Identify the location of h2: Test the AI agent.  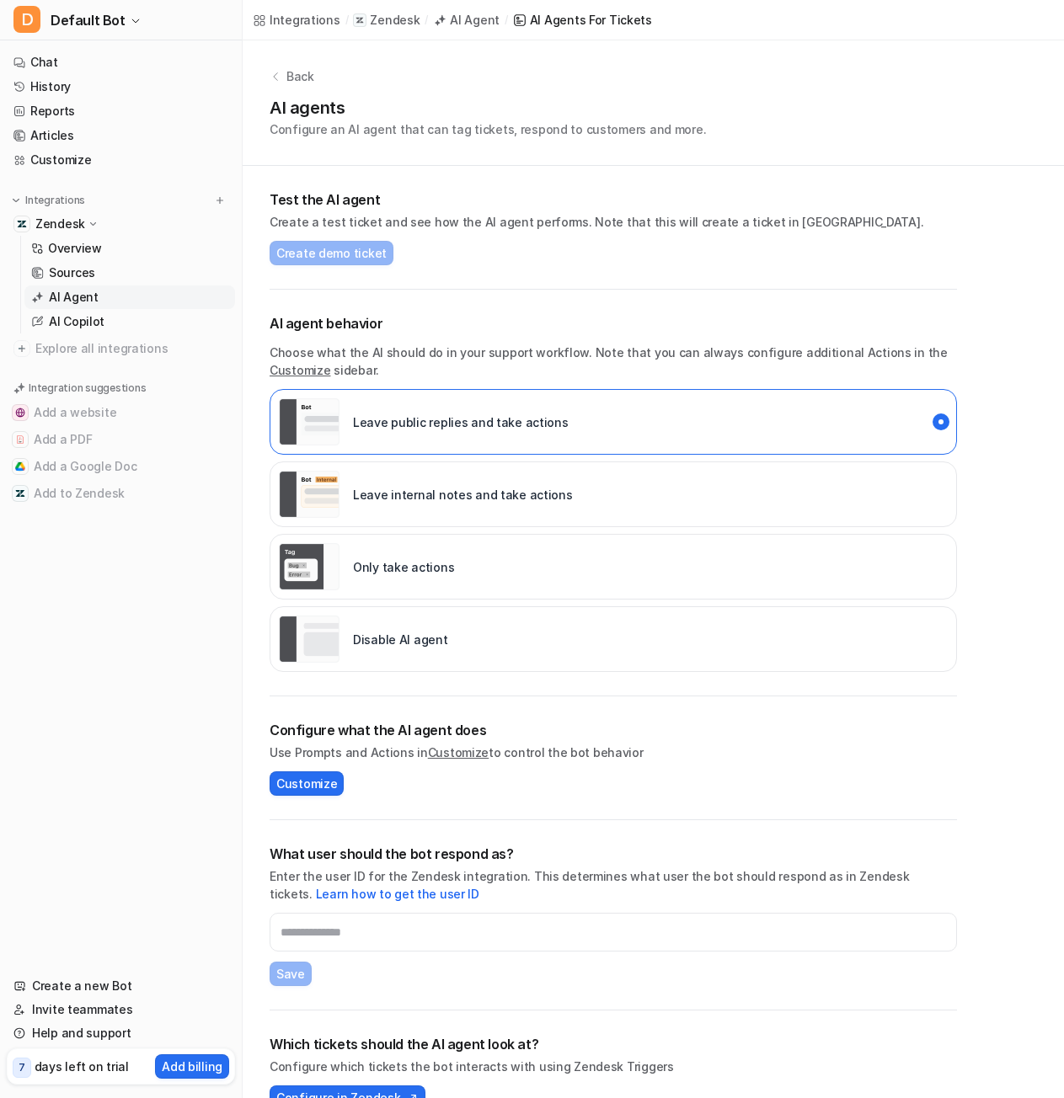
(613, 200).